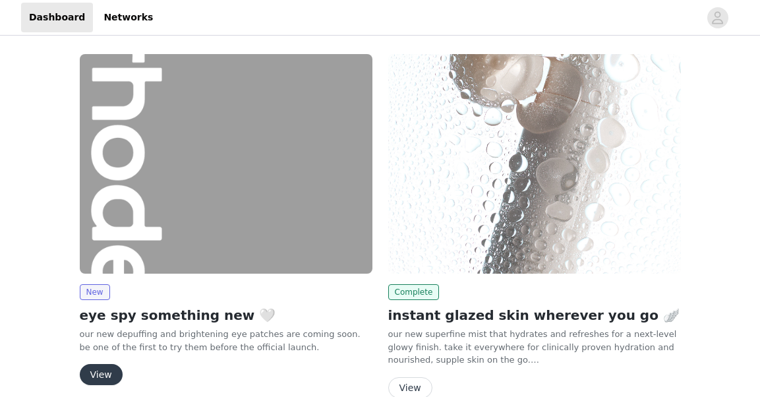 The height and width of the screenshot is (397, 760). What do you see at coordinates (535, 347) in the screenshot?
I see `p: our new superfine mist that hydrates and refreshes for a next-level glowy finish. take it everywh...` at bounding box center [535, 347].